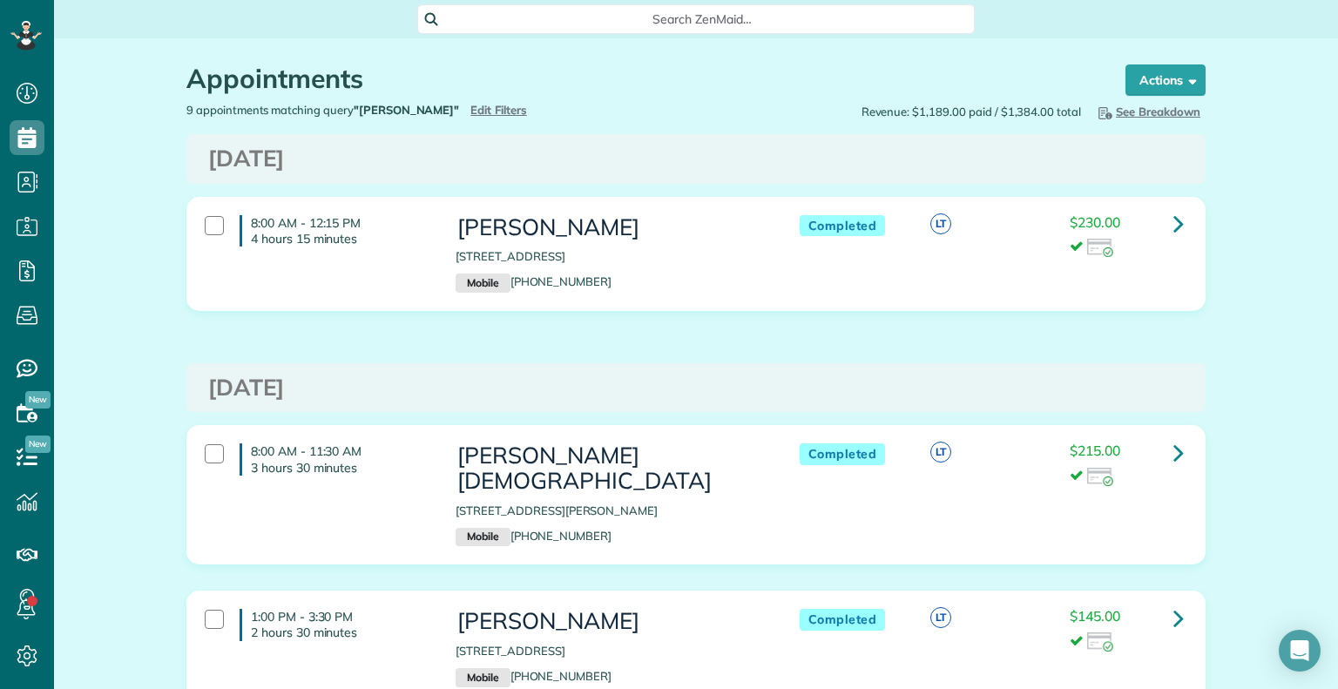 This screenshot has width=1338, height=689. What do you see at coordinates (340, 632) in the screenshot?
I see `p: 2 hours 30 minutes` at bounding box center [340, 632].